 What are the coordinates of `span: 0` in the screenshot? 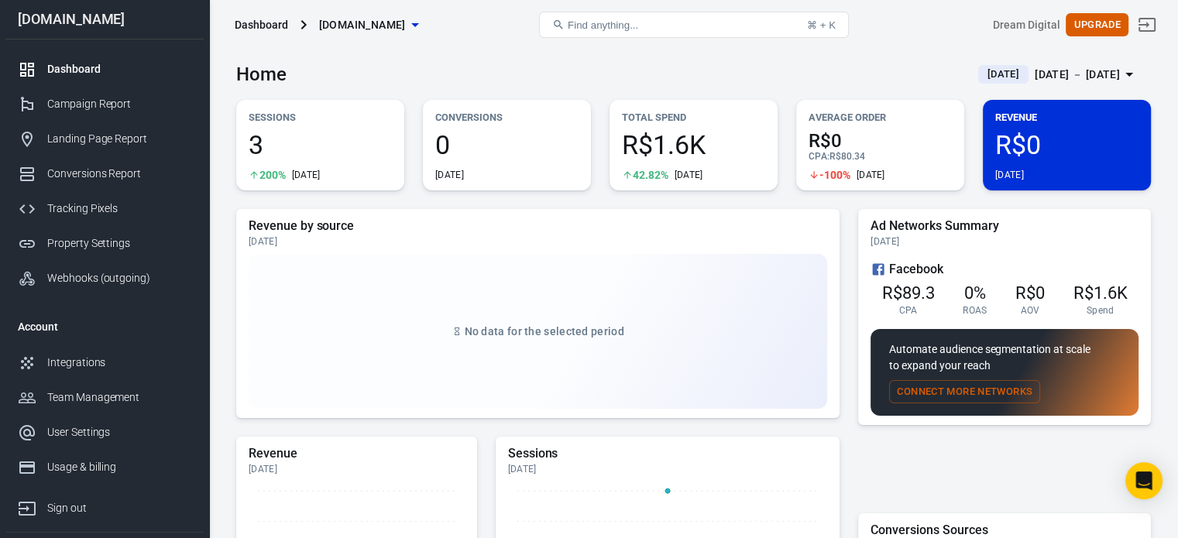 It's located at (506, 145).